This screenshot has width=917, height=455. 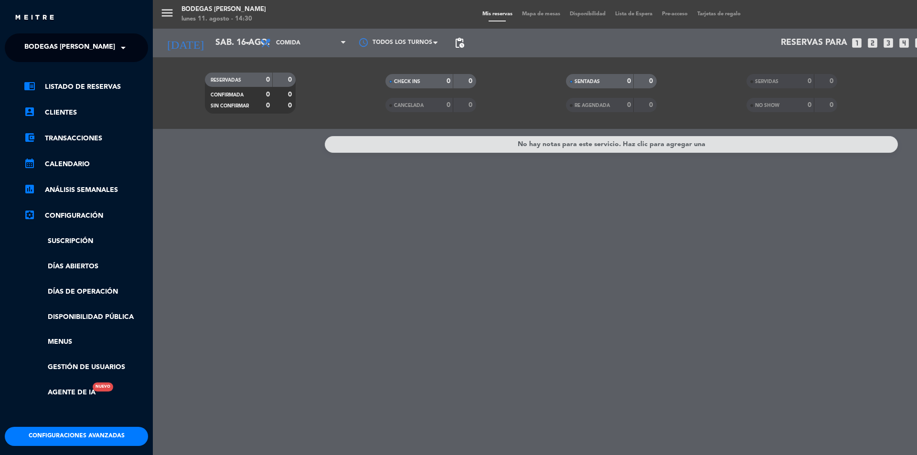 I want to click on a: Disponibilidad pública, so click(x=86, y=317).